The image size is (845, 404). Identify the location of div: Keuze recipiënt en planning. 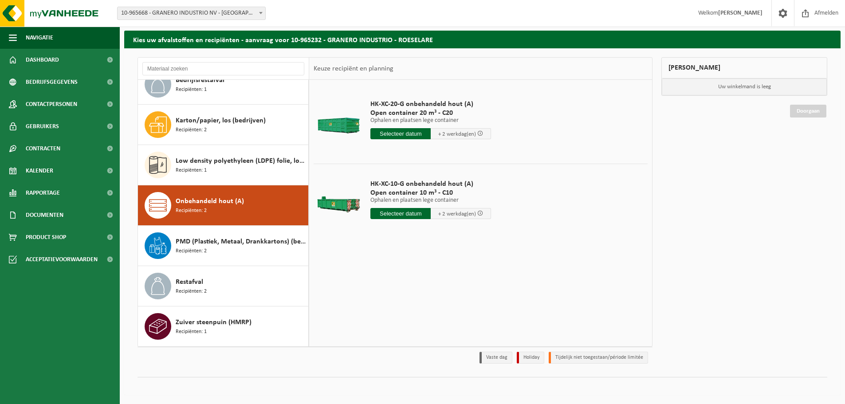
(353, 69).